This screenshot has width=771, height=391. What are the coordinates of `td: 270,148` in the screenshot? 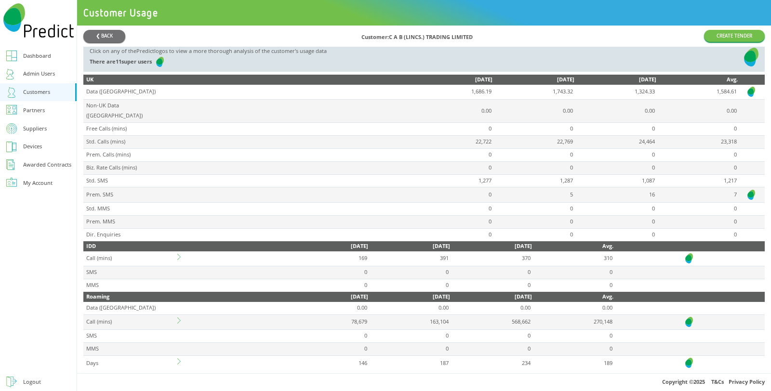 It's located at (573, 322).